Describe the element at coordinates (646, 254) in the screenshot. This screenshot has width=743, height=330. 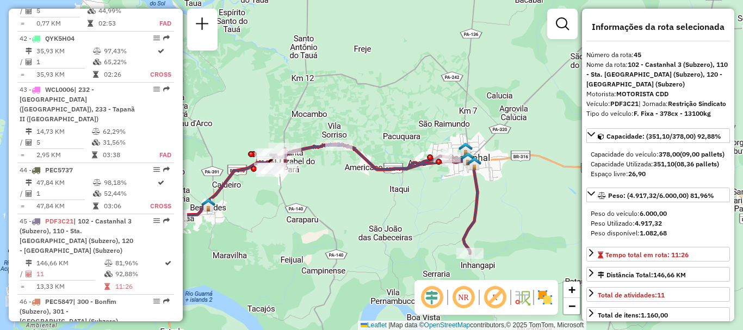
I see `span: Tempo total em rota: 11:26` at that location.